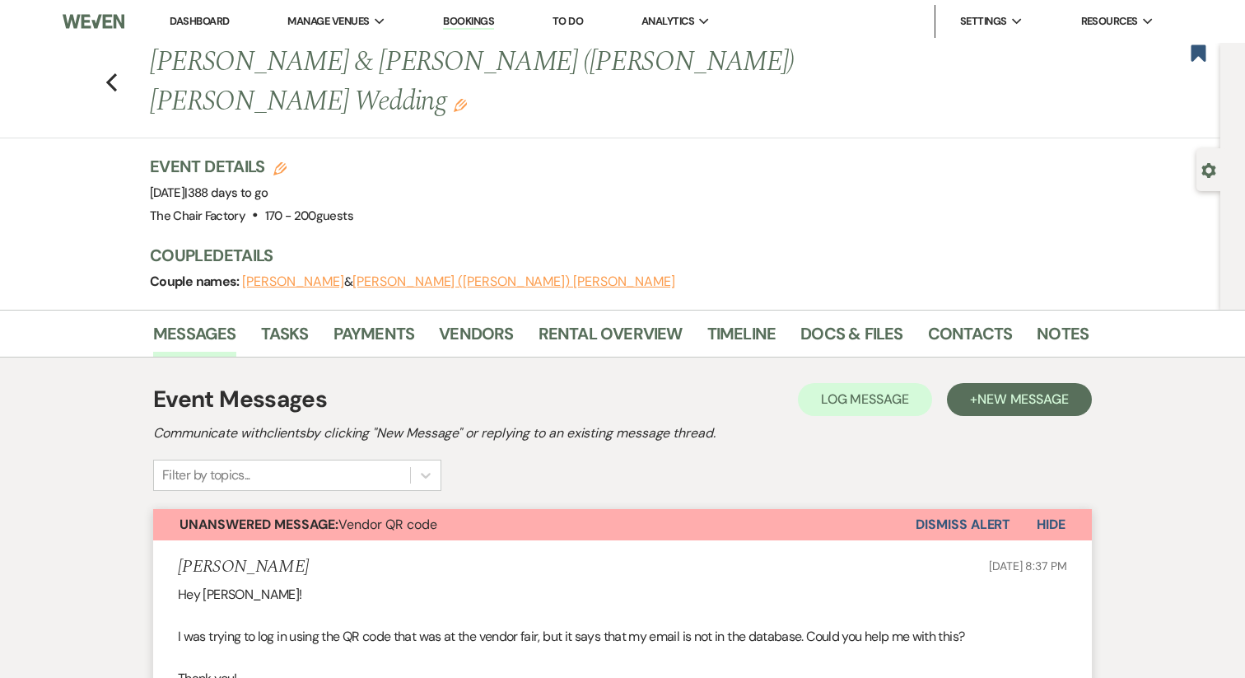 The width and height of the screenshot is (1245, 678). I want to click on a: Notes, so click(1062, 338).